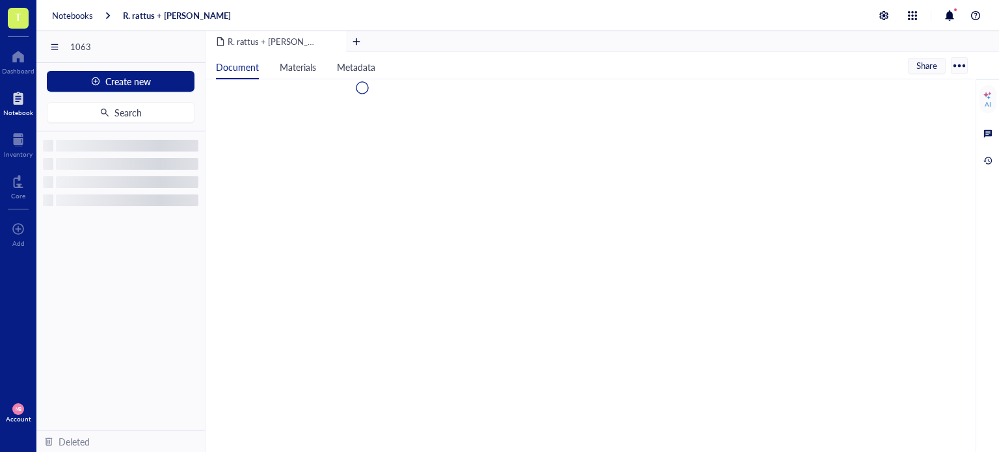 Image resolution: width=999 pixels, height=452 pixels. Describe the element at coordinates (135, 47) in the screenshot. I see `span: 1063` at that location.